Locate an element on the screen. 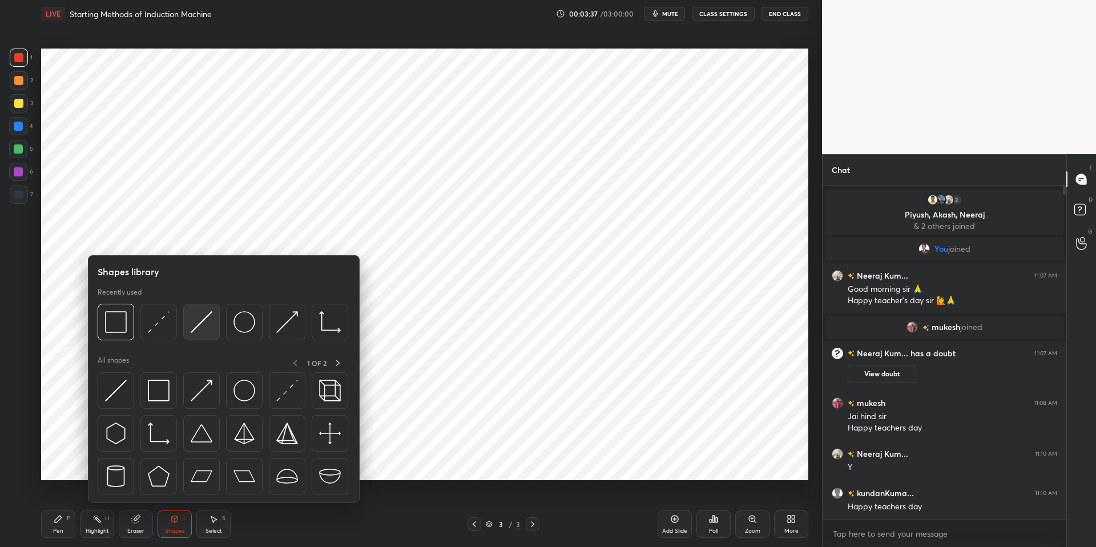 Image resolution: width=1096 pixels, height=547 pixels. div: L is located at coordinates (185, 519).